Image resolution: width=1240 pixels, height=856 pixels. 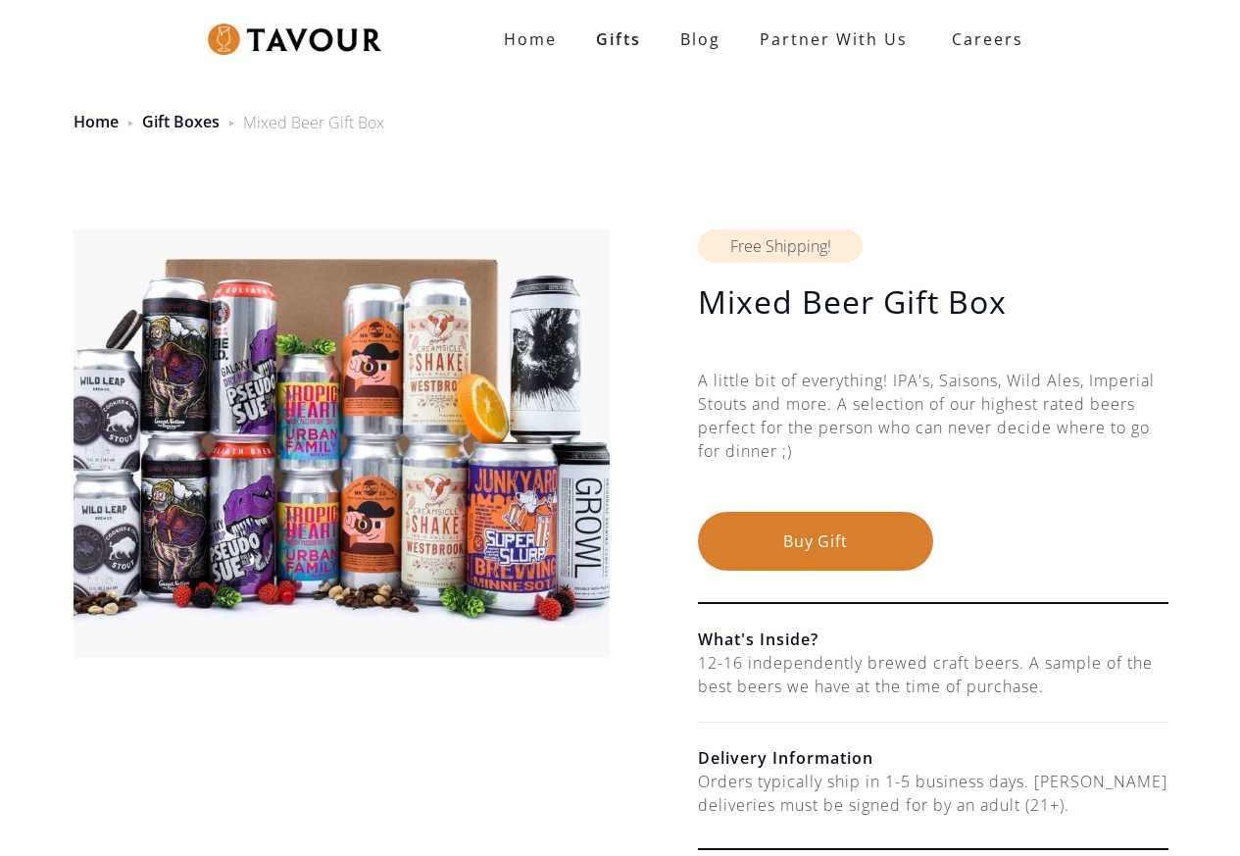 I want to click on strong: Careers, so click(x=987, y=39).